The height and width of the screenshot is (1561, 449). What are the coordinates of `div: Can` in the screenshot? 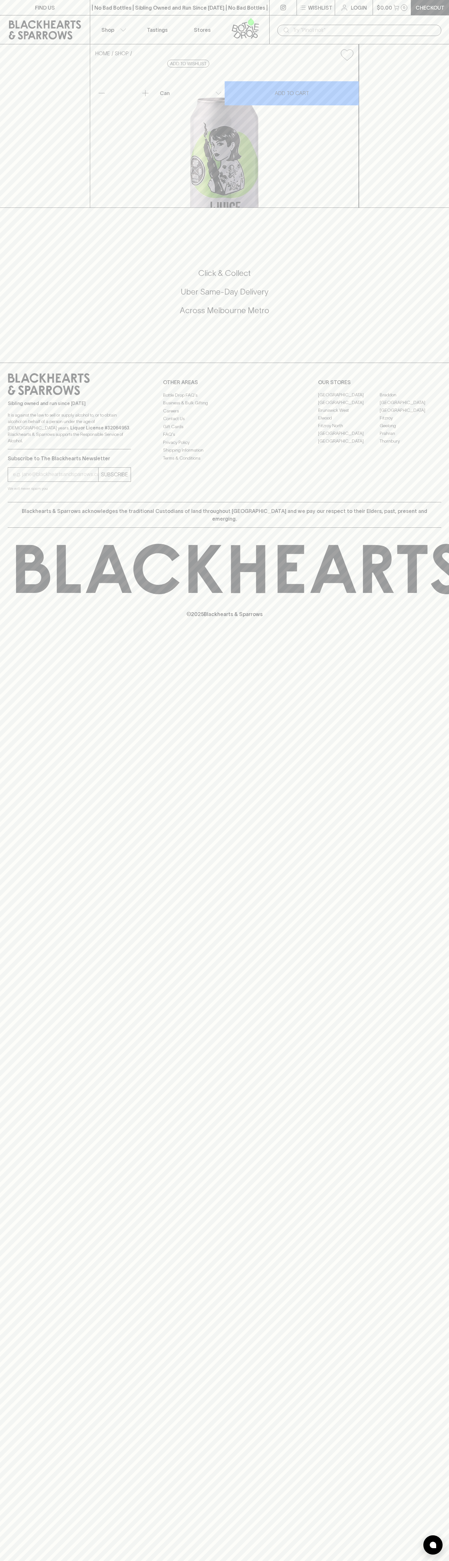 It's located at (191, 93).